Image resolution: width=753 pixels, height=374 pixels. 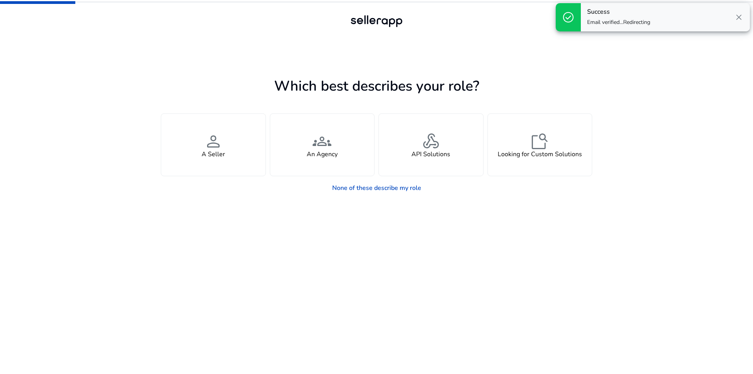 What do you see at coordinates (377, 86) in the screenshot?
I see `h1: Which best describes your role?` at bounding box center [377, 86].